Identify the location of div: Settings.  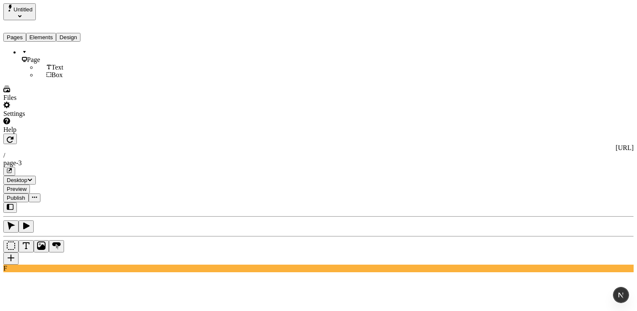
(54, 114).